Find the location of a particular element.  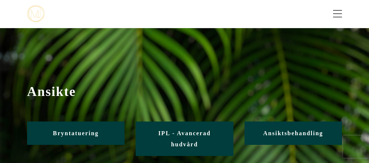

span: Bryntatuering is located at coordinates (76, 133).